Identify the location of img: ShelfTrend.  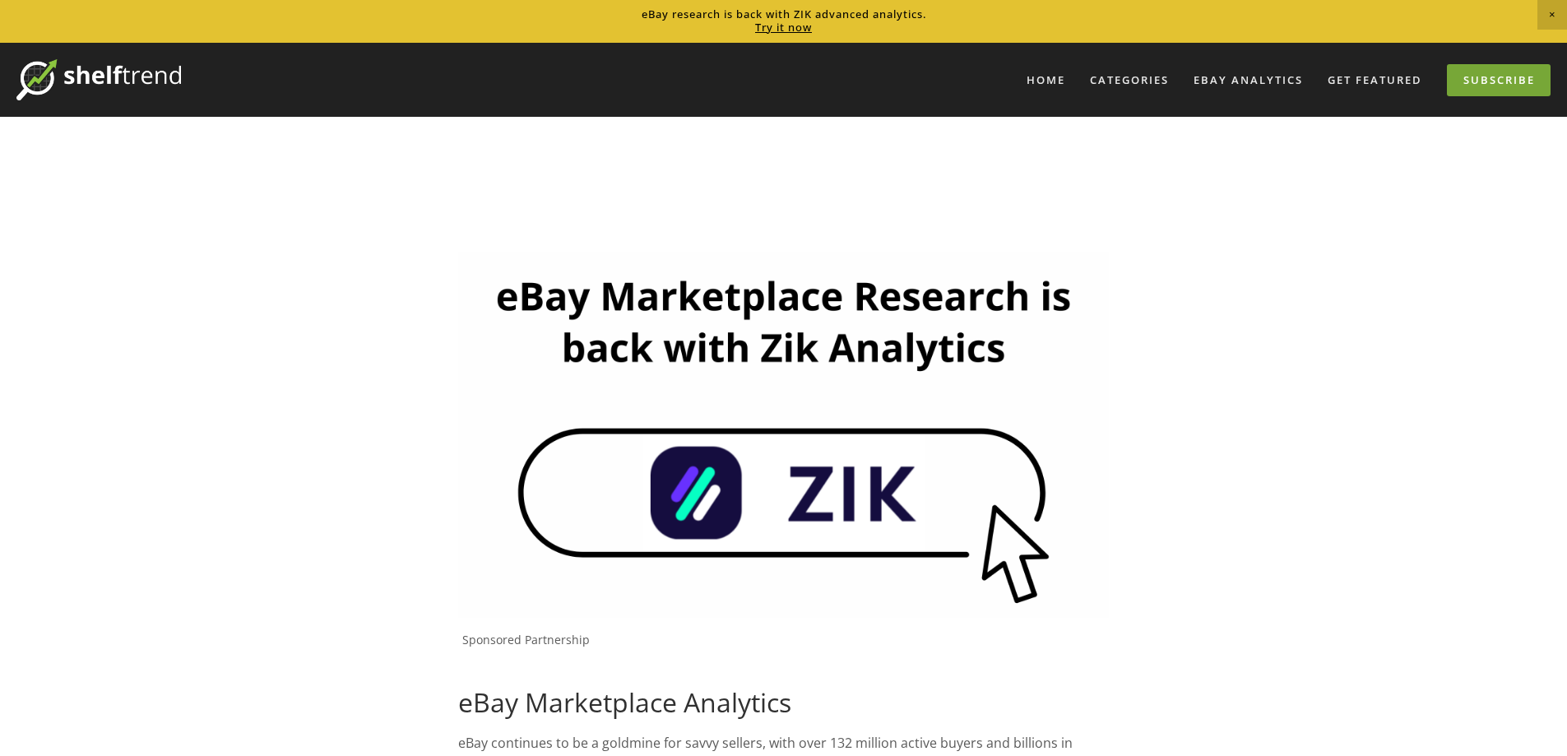
(99, 80).